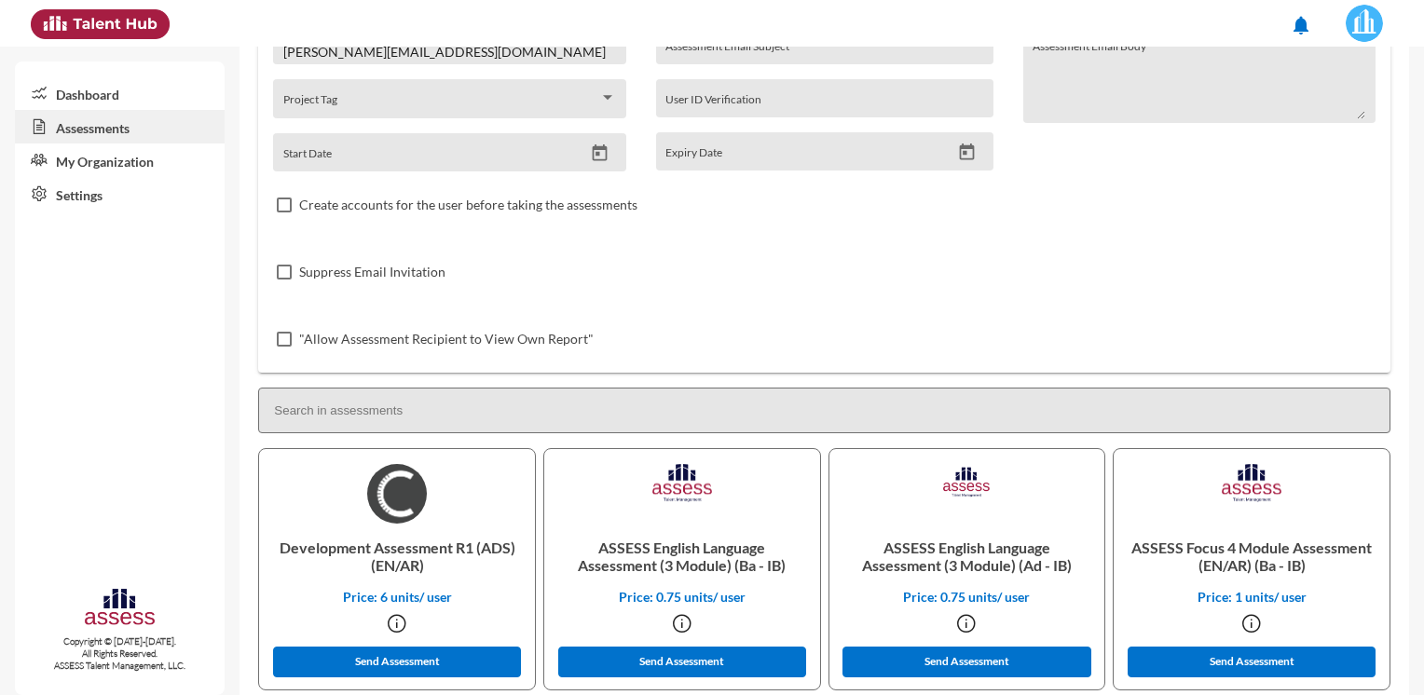  I want to click on span: Create accounts for the user before taking the assessments, so click(468, 205).